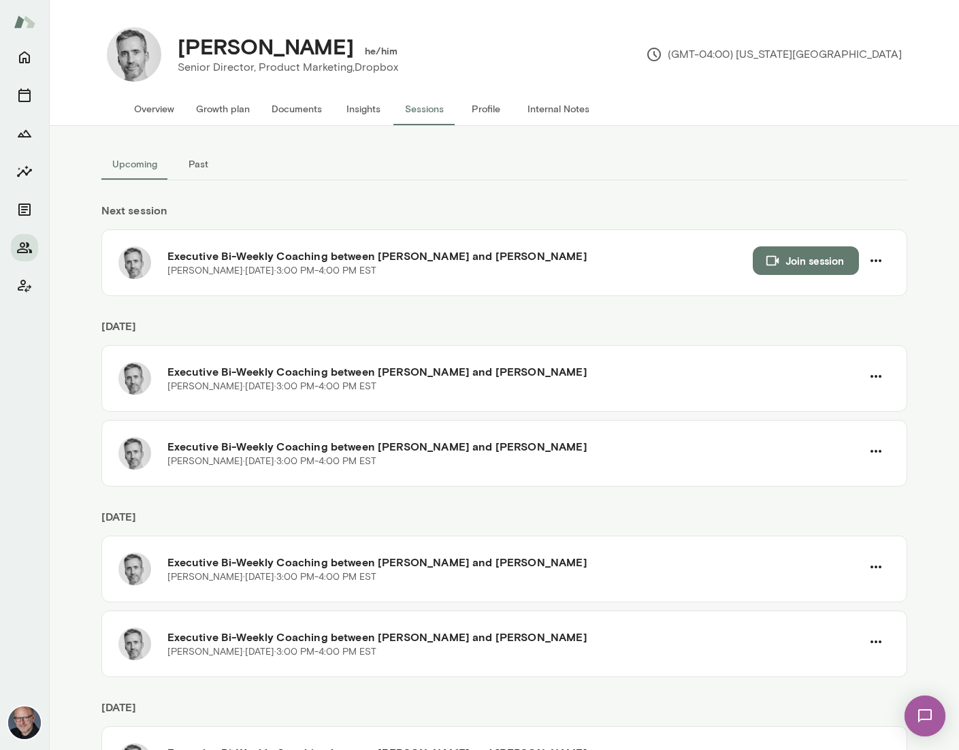 Image resolution: width=959 pixels, height=750 pixels. Describe the element at coordinates (199, 164) in the screenshot. I see `button: Past` at that location.